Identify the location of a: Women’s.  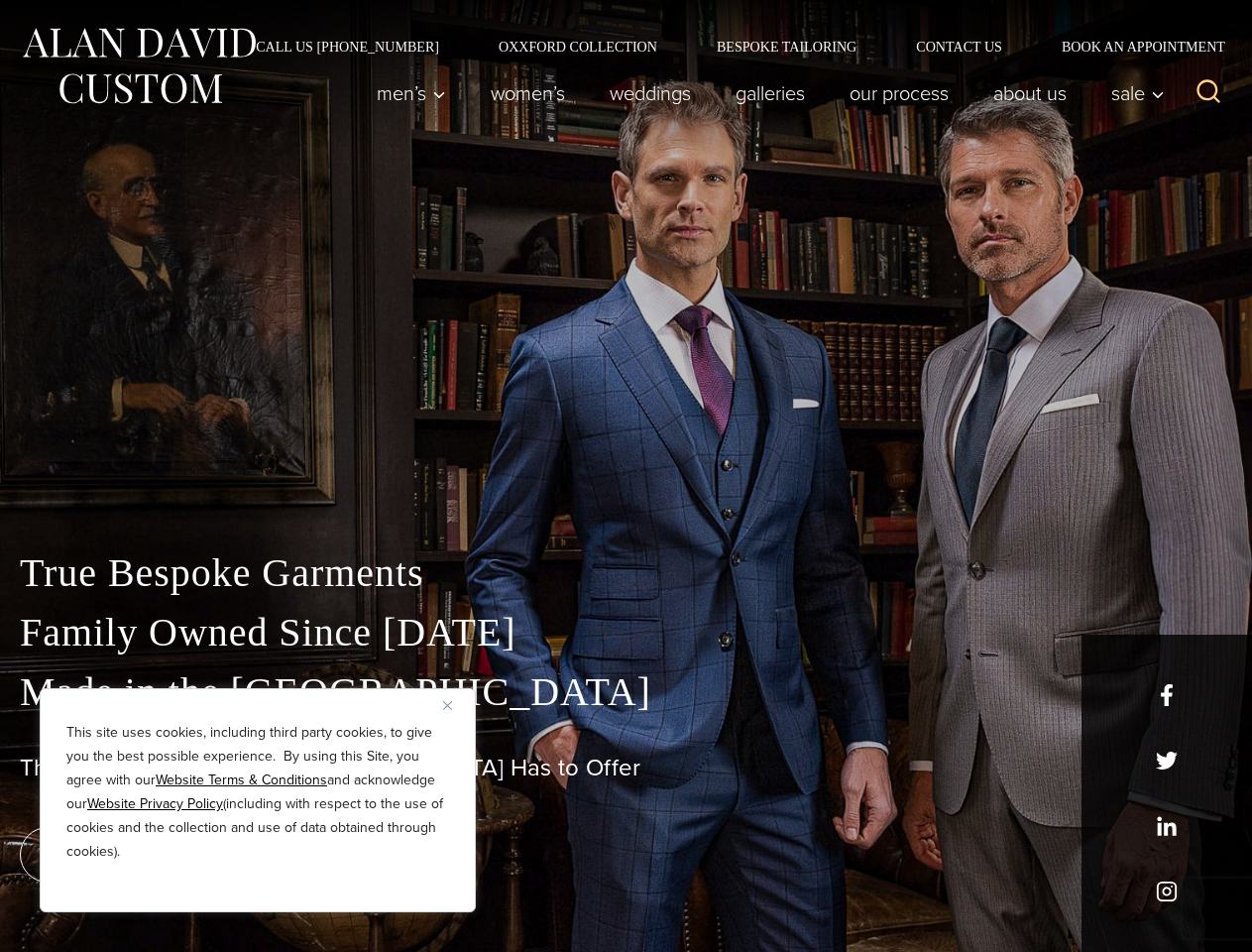
(529, 94).